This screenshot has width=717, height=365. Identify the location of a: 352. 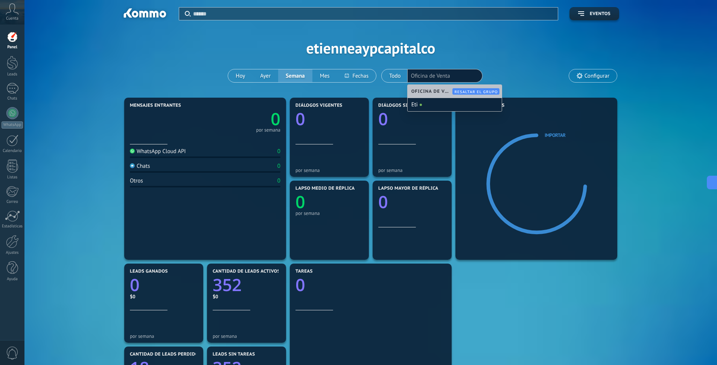
(247, 284).